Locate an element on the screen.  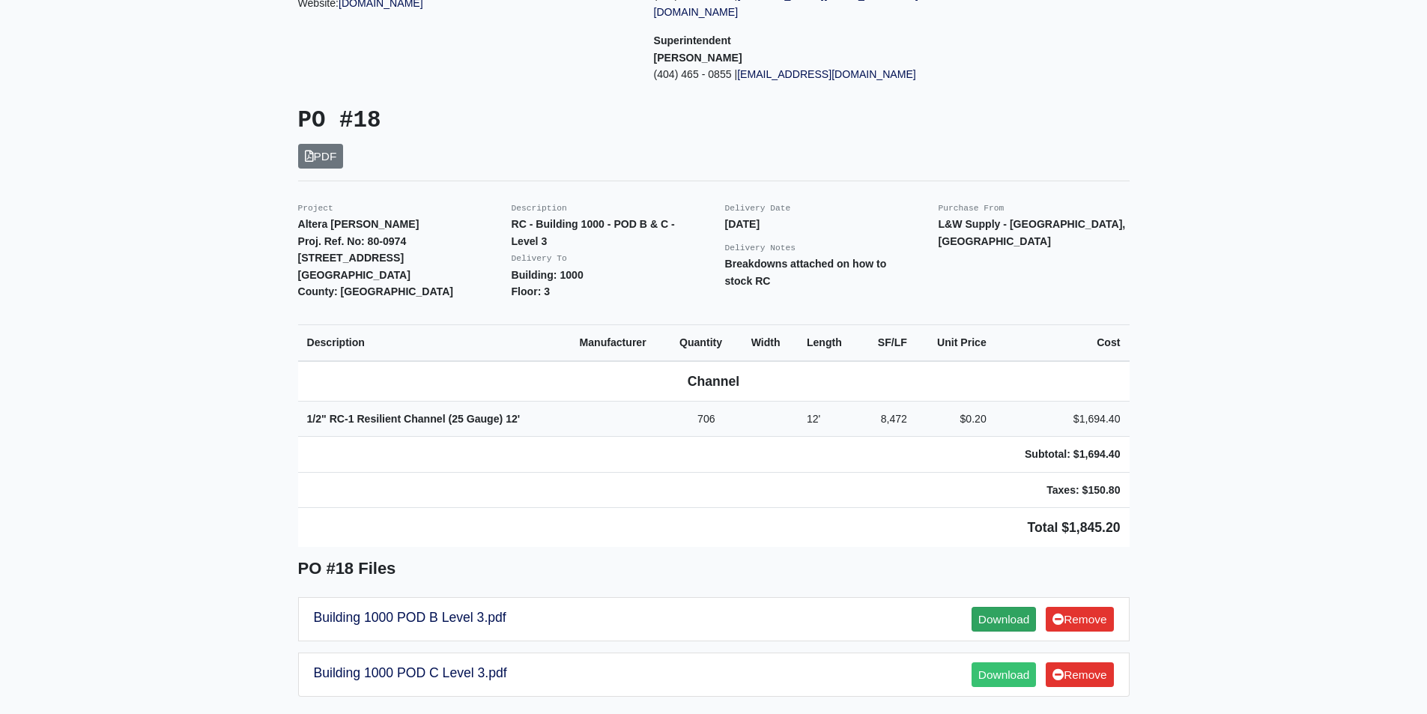
strong: Breakdowns attached on how to stock RC is located at coordinates (806, 272).